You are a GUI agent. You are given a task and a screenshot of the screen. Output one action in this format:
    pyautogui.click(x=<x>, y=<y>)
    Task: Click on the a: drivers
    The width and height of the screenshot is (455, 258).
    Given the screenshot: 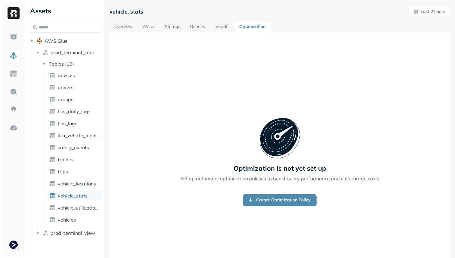 What is the action you would take?
    pyautogui.click(x=75, y=87)
    